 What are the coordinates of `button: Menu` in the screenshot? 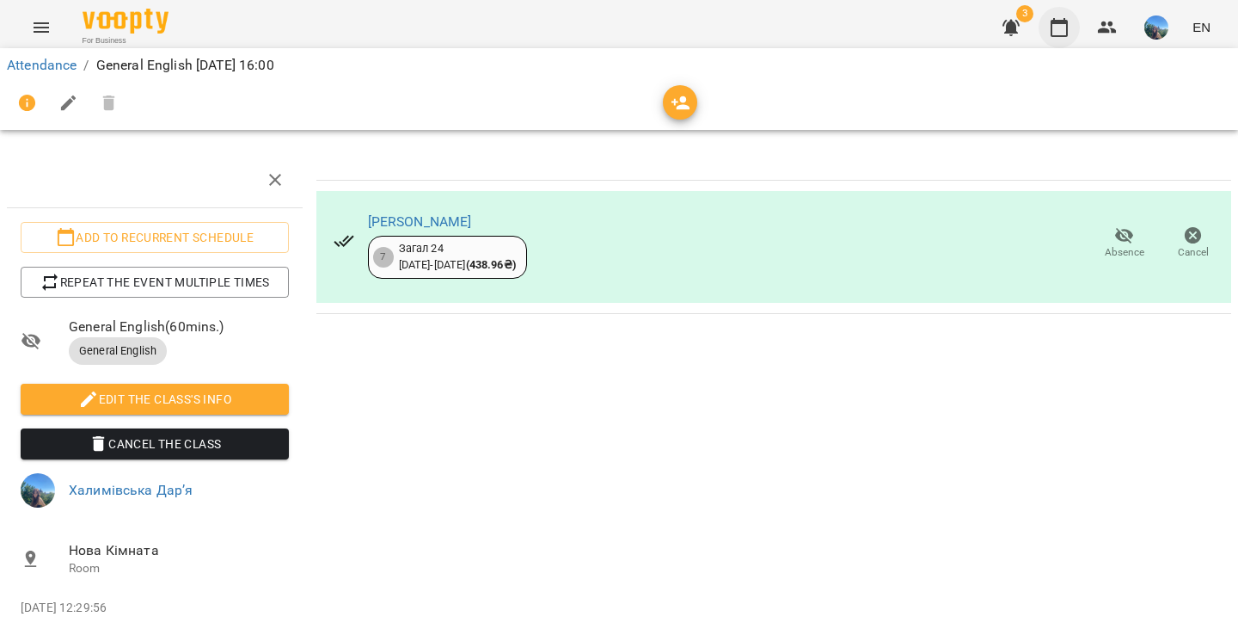 It's located at (41, 28).